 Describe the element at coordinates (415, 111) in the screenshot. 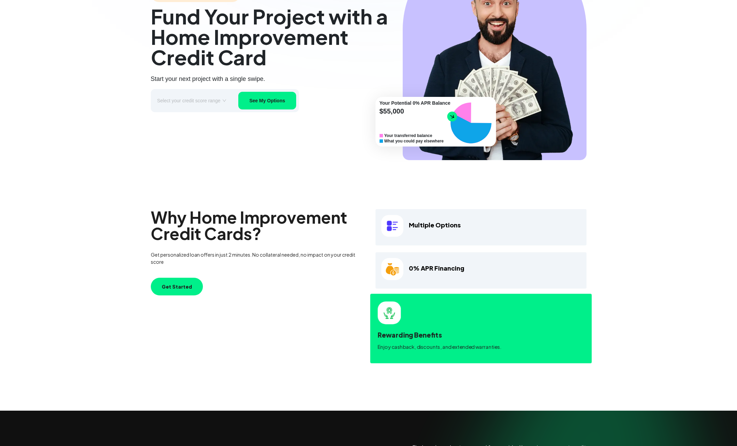

I see `span: $55,000` at that location.